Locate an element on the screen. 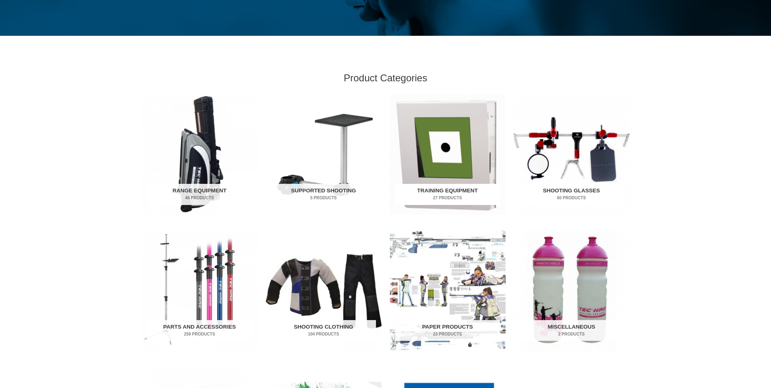  img: Shooting Glasses is located at coordinates (571, 154).